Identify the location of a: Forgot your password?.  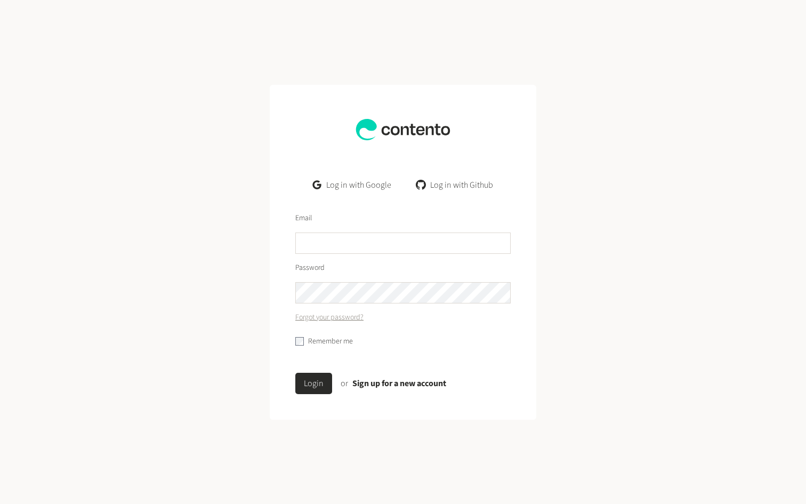
(330, 317).